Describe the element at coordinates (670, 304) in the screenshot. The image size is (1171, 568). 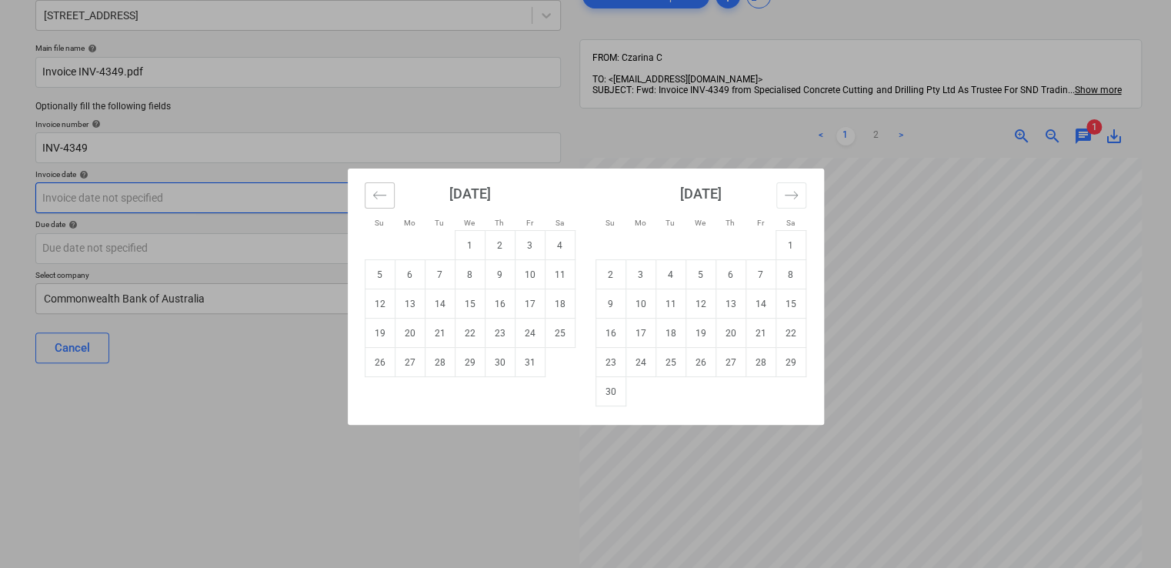
I see `td: Tuesday, November 11, 2025` at that location.